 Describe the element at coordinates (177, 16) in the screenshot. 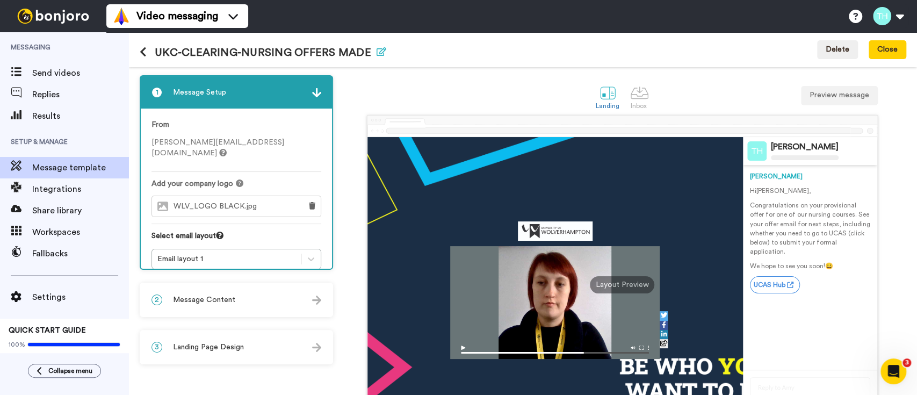

I see `span: Video messaging` at that location.